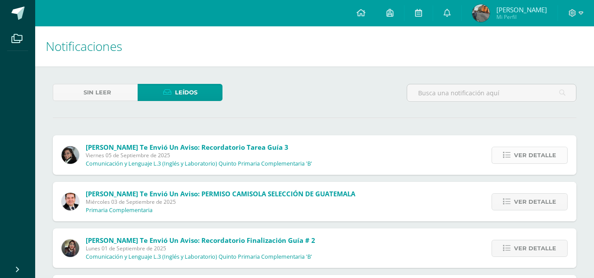 The height and width of the screenshot is (278, 594). Describe the element at coordinates (199, 155) in the screenshot. I see `span: Viernes 05 de Septiembre de 2025` at that location.